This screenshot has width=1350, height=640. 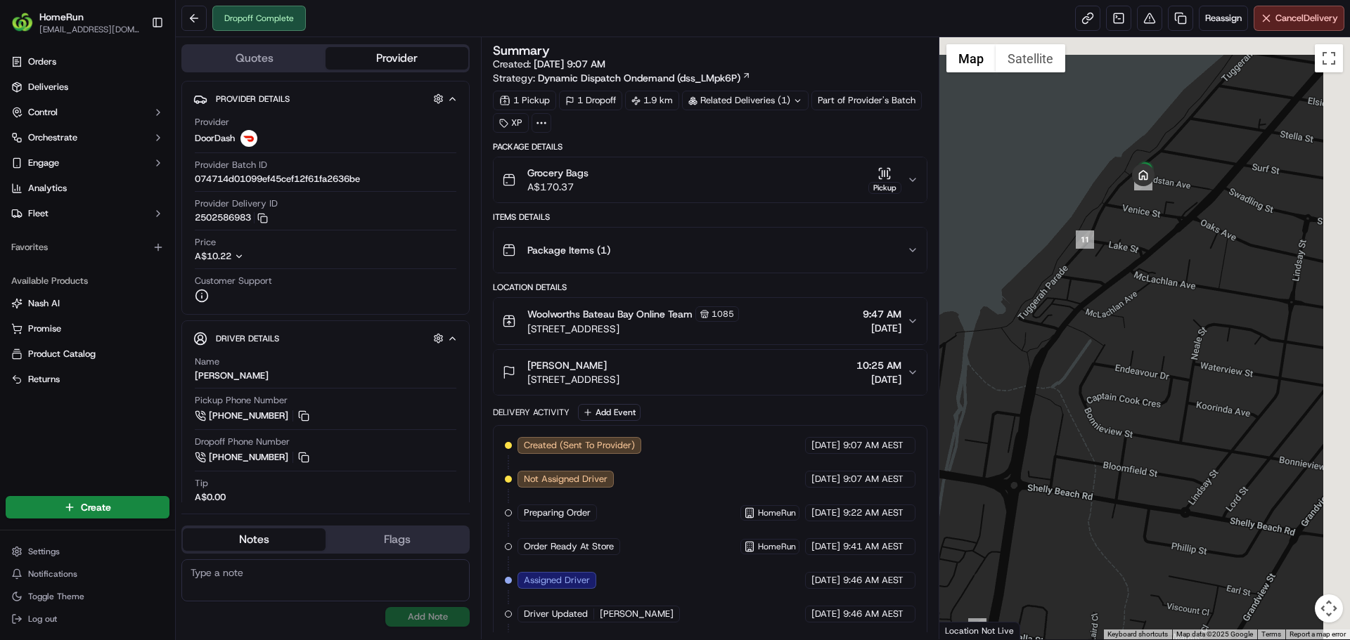 What do you see at coordinates (557, 187) in the screenshot?
I see `span: A$170.37` at bounding box center [557, 187].